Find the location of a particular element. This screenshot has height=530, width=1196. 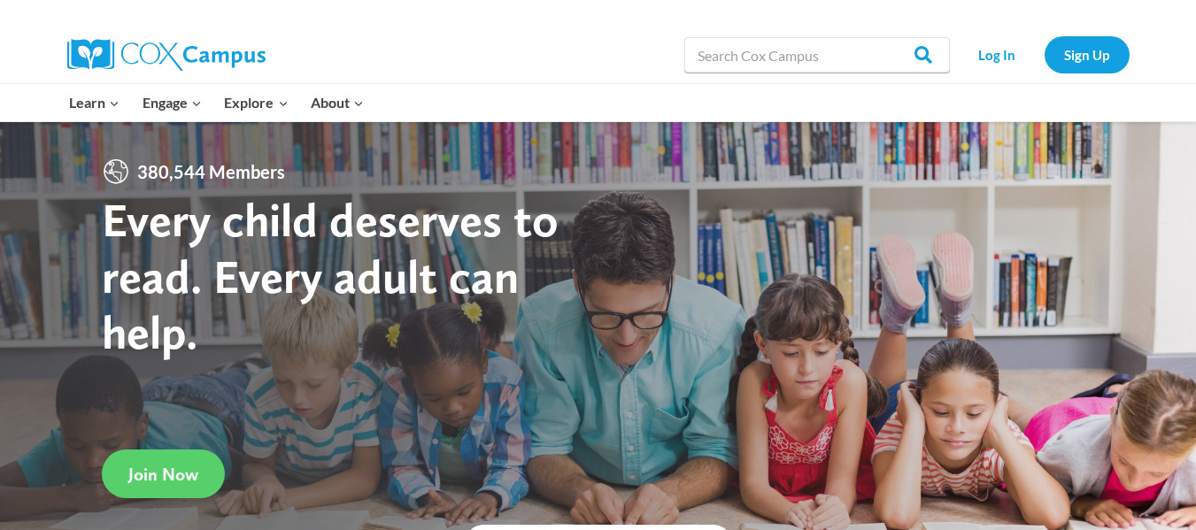

a: Join Now is located at coordinates (163, 474).